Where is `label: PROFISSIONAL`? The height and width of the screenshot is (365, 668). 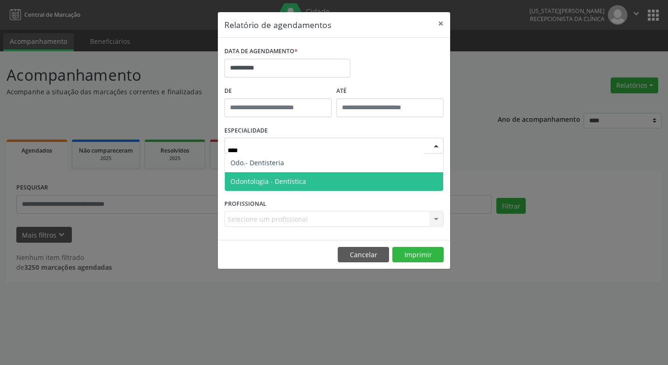
label: PROFISSIONAL is located at coordinates (245, 203).